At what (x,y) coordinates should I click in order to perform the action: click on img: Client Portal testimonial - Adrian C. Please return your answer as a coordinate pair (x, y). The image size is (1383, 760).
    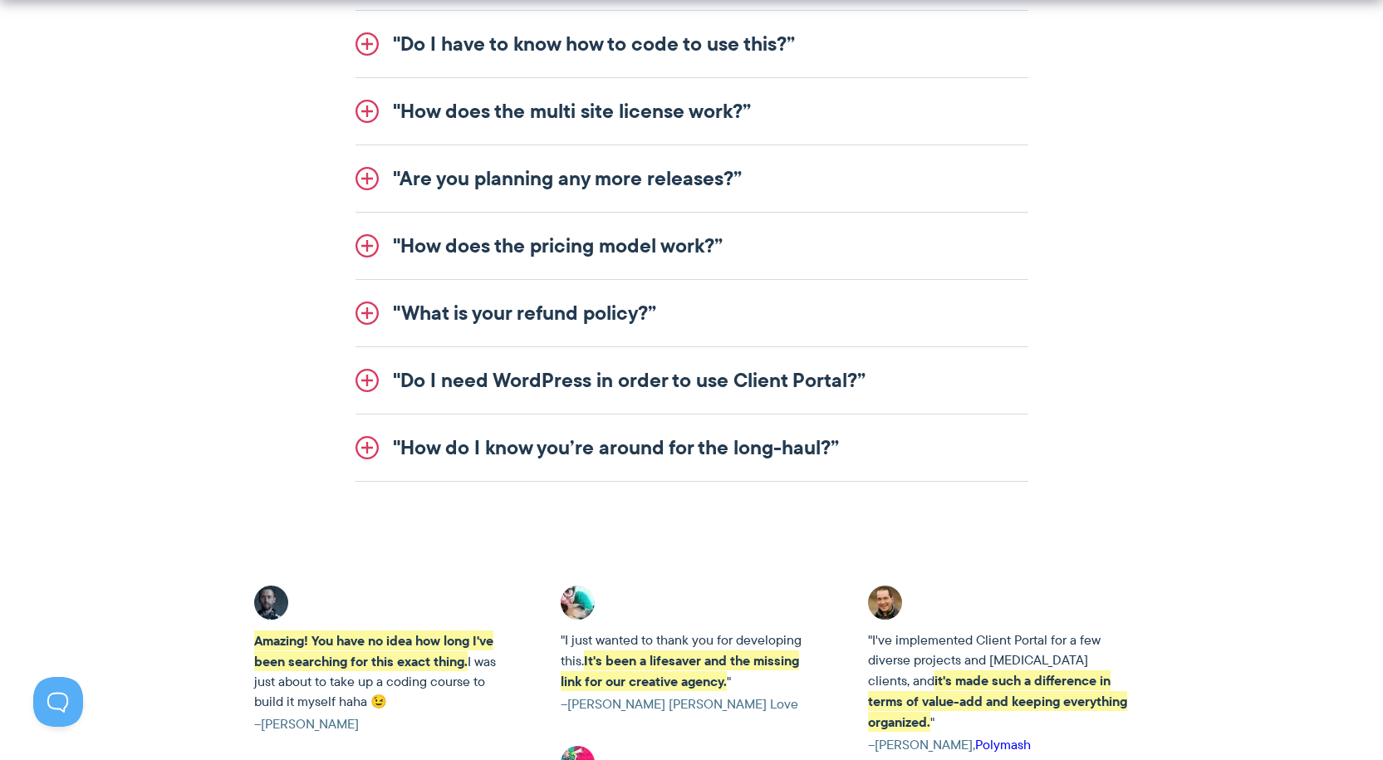
    Looking at the image, I should click on (271, 602).